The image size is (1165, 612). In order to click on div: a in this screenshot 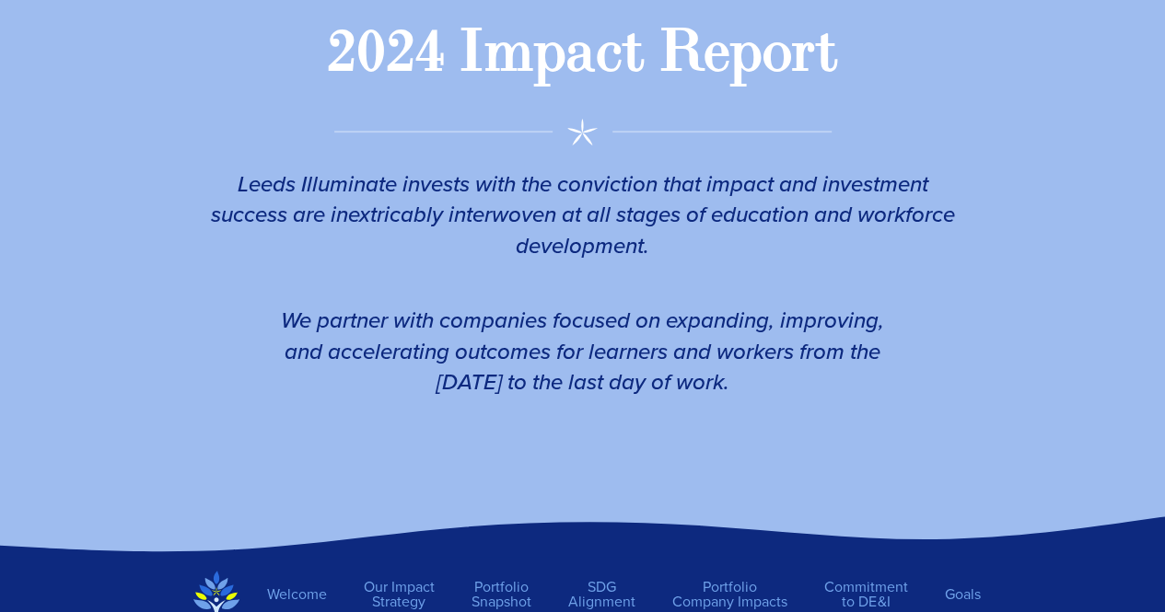, I will do `click(581, 52)`.